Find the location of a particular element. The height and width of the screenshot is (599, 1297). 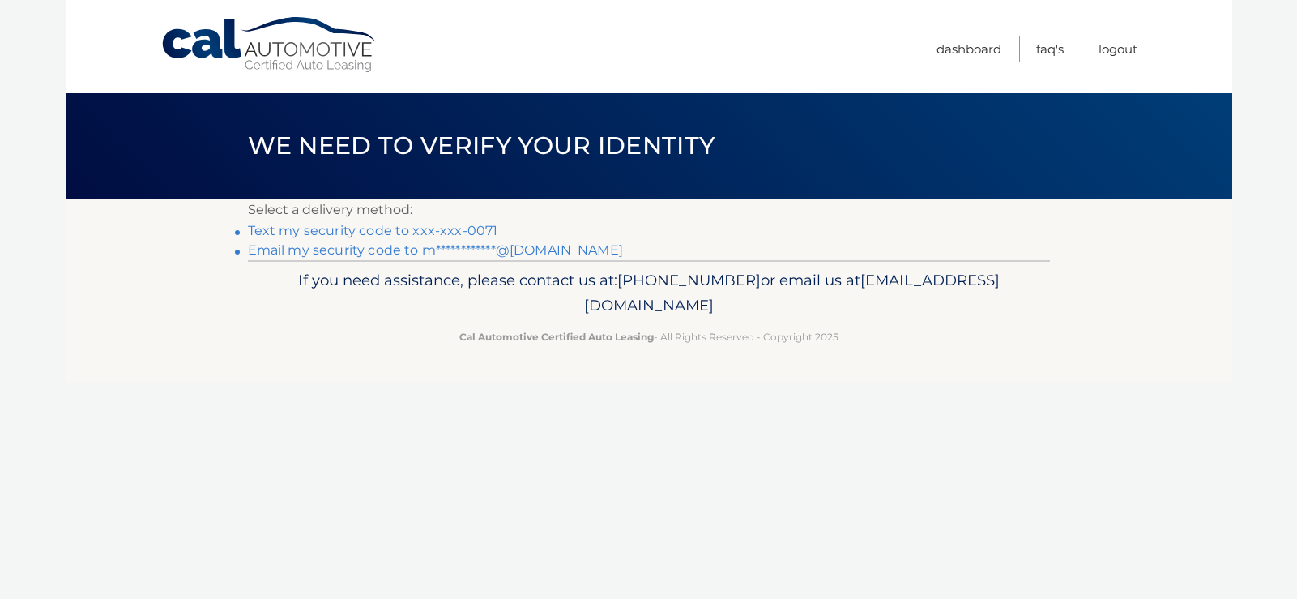

a: Dashboard is located at coordinates (969, 49).